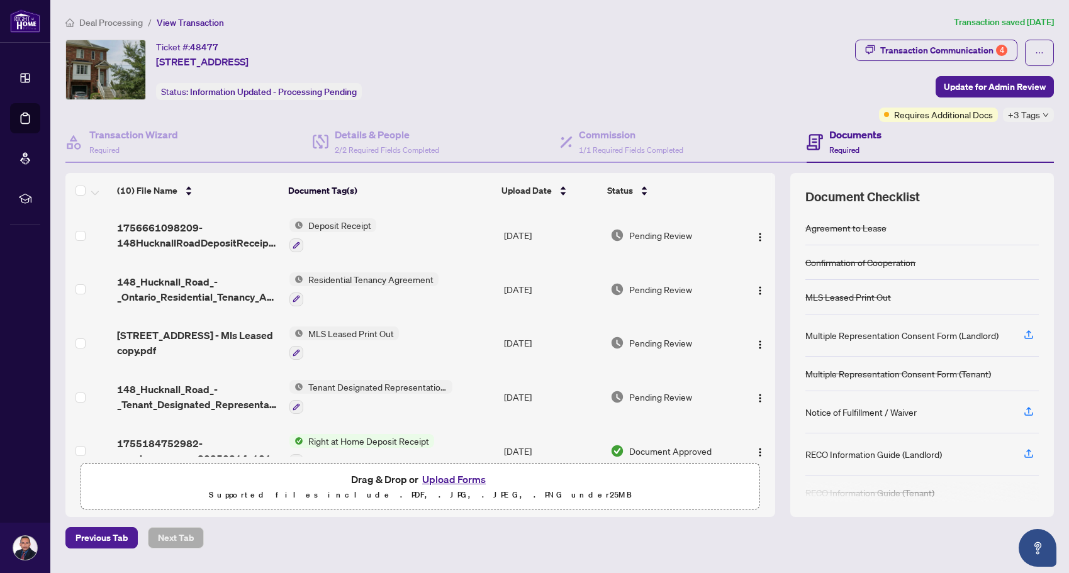  Describe the element at coordinates (190, 23) in the screenshot. I see `span: View Transaction` at that location.